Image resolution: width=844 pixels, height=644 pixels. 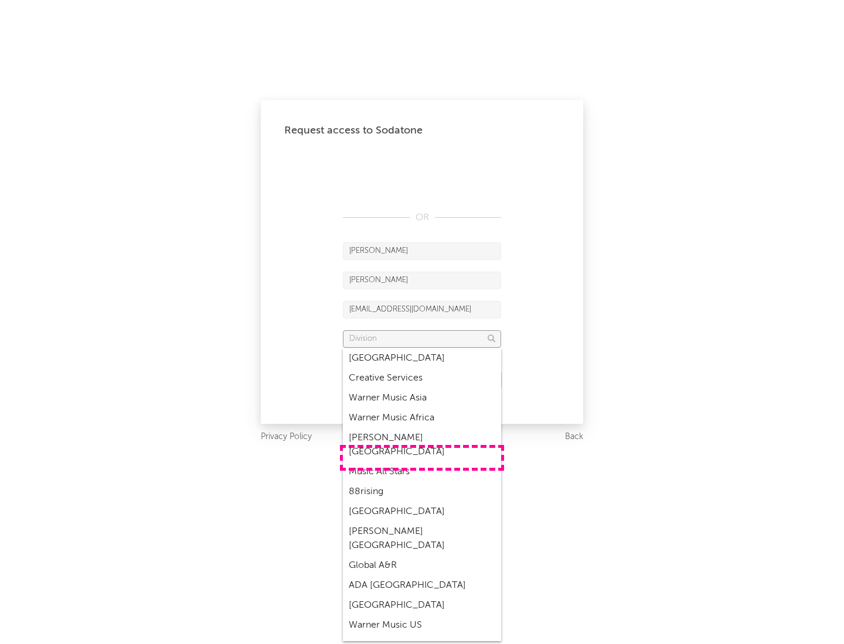 I want to click on div: OR, so click(x=422, y=218).